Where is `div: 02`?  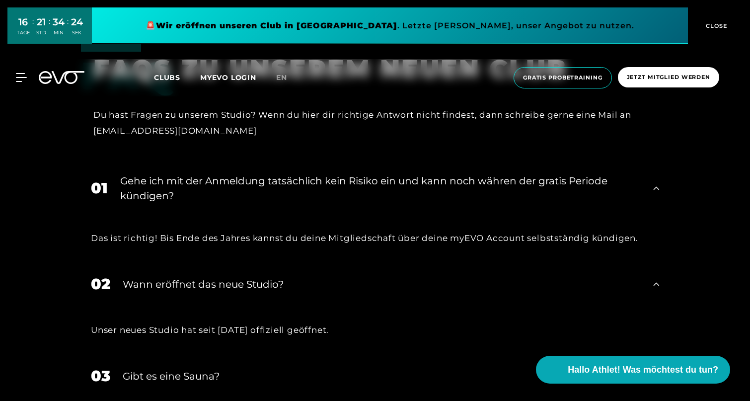
div: 02 is located at coordinates (100, 283).